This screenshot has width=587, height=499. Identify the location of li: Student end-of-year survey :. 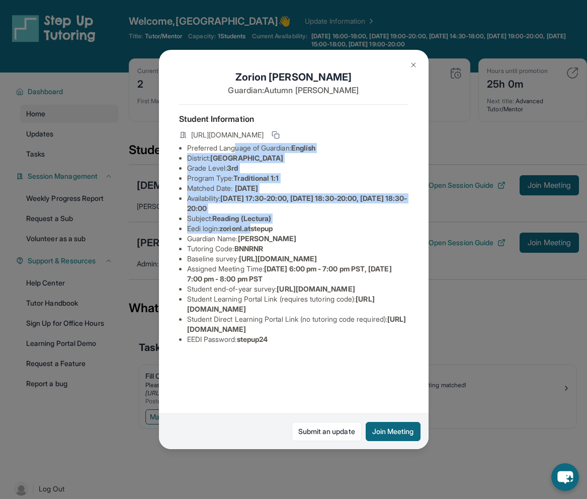
(298, 289).